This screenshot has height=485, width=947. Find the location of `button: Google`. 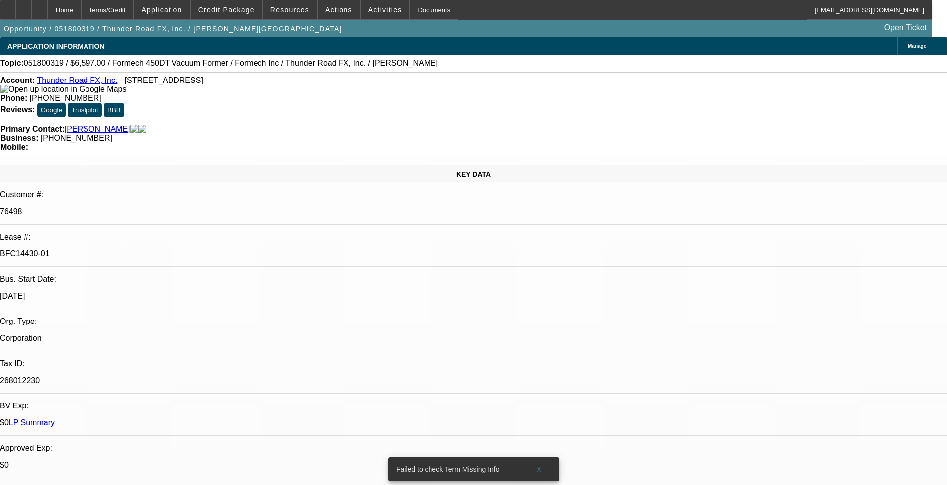

button: Google is located at coordinates (51, 110).